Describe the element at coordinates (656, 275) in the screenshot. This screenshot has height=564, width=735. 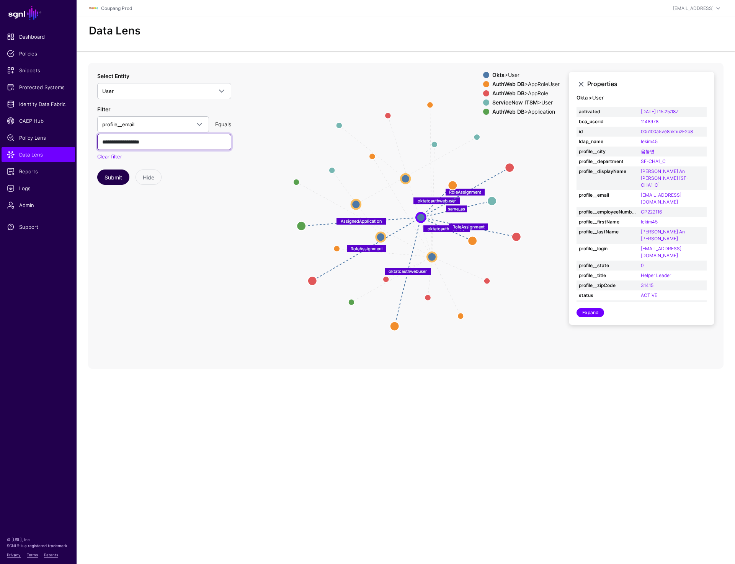
I see `a: Helper Leader` at that location.